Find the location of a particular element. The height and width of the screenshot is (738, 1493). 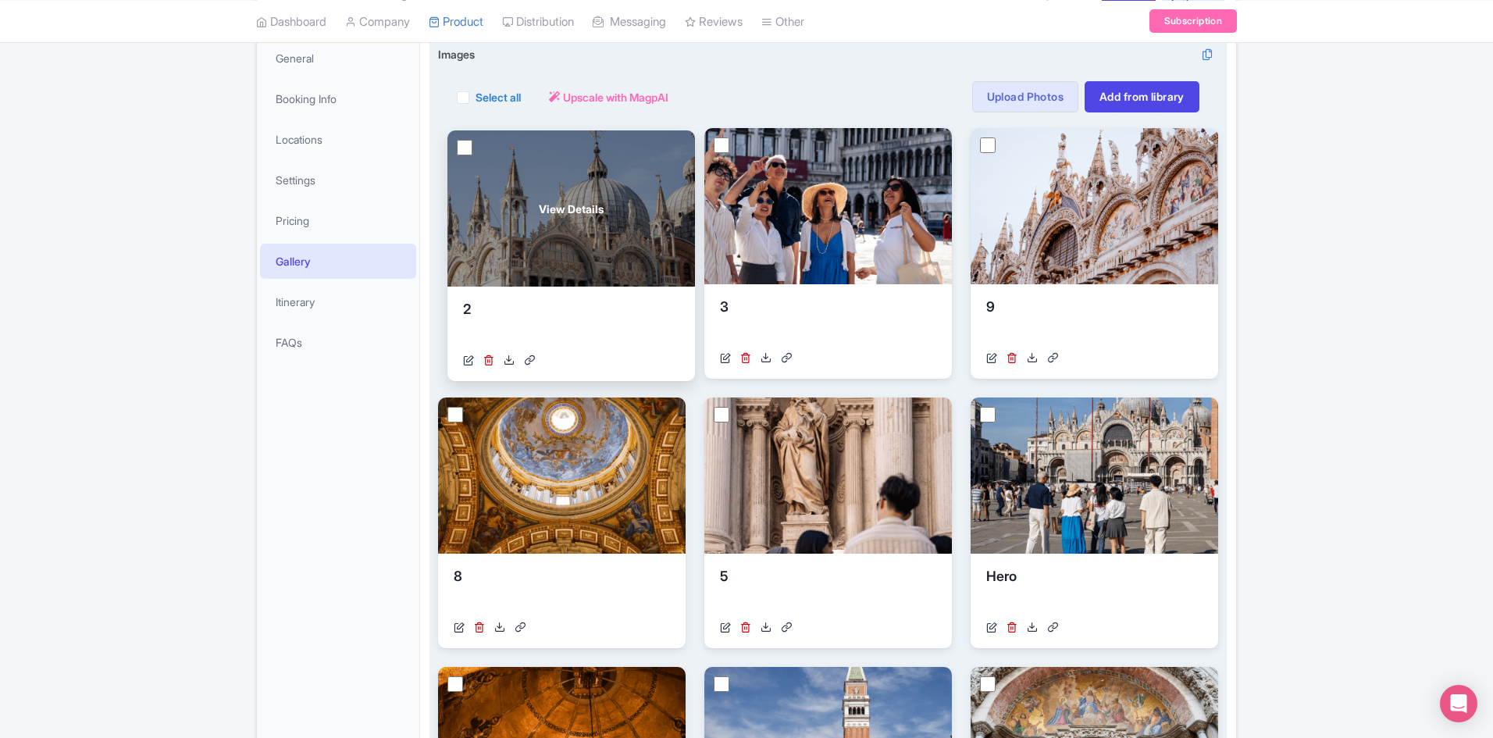

a: Pricing is located at coordinates (338, 220).